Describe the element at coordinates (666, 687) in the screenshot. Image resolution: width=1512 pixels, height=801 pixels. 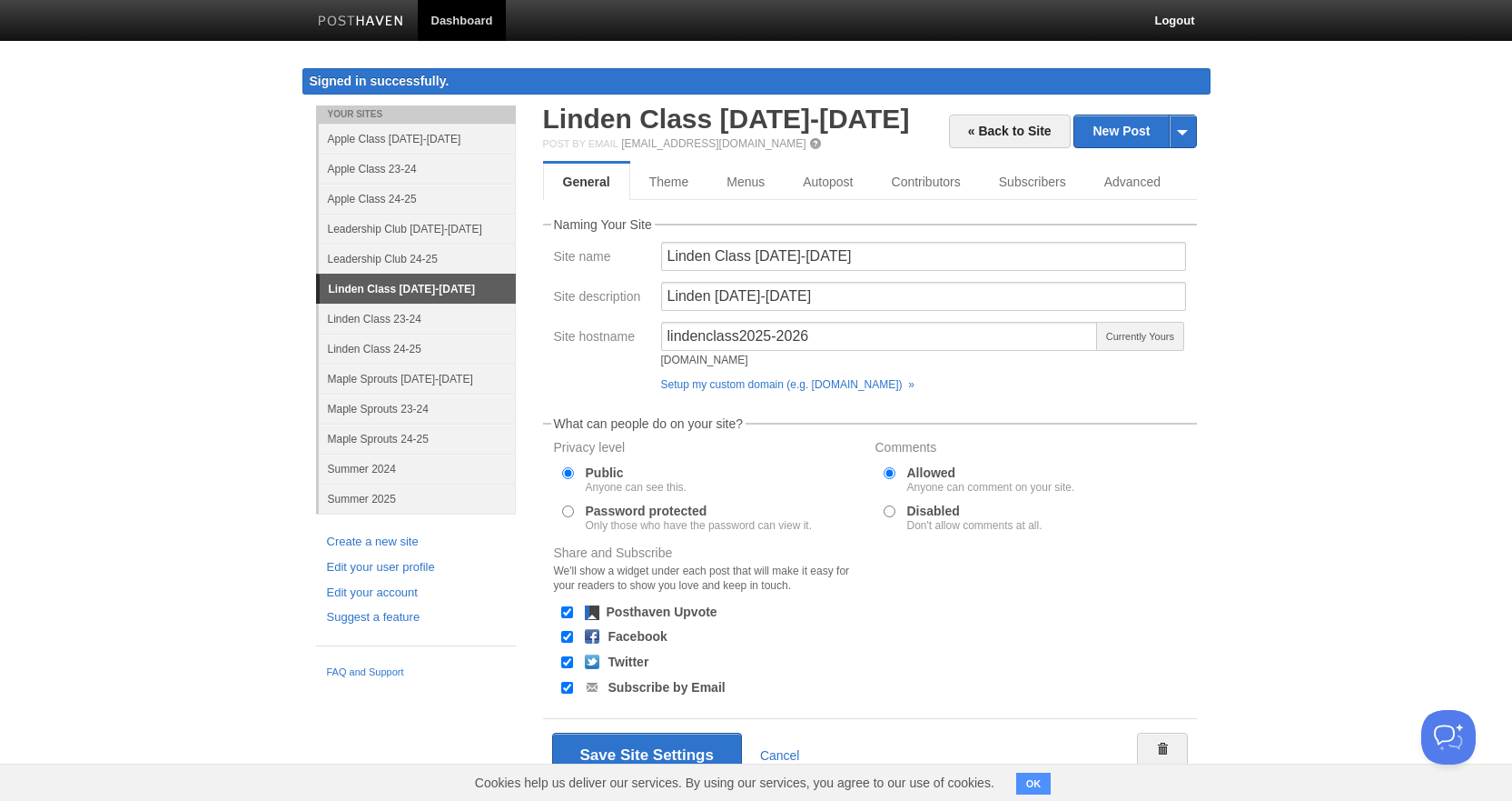
I see `label: Subscribe by Email` at that location.